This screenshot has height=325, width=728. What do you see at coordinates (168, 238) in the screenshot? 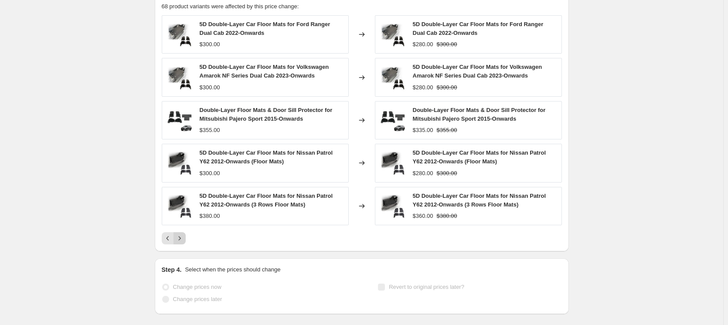
I see `button: Previous` at bounding box center [168, 238].